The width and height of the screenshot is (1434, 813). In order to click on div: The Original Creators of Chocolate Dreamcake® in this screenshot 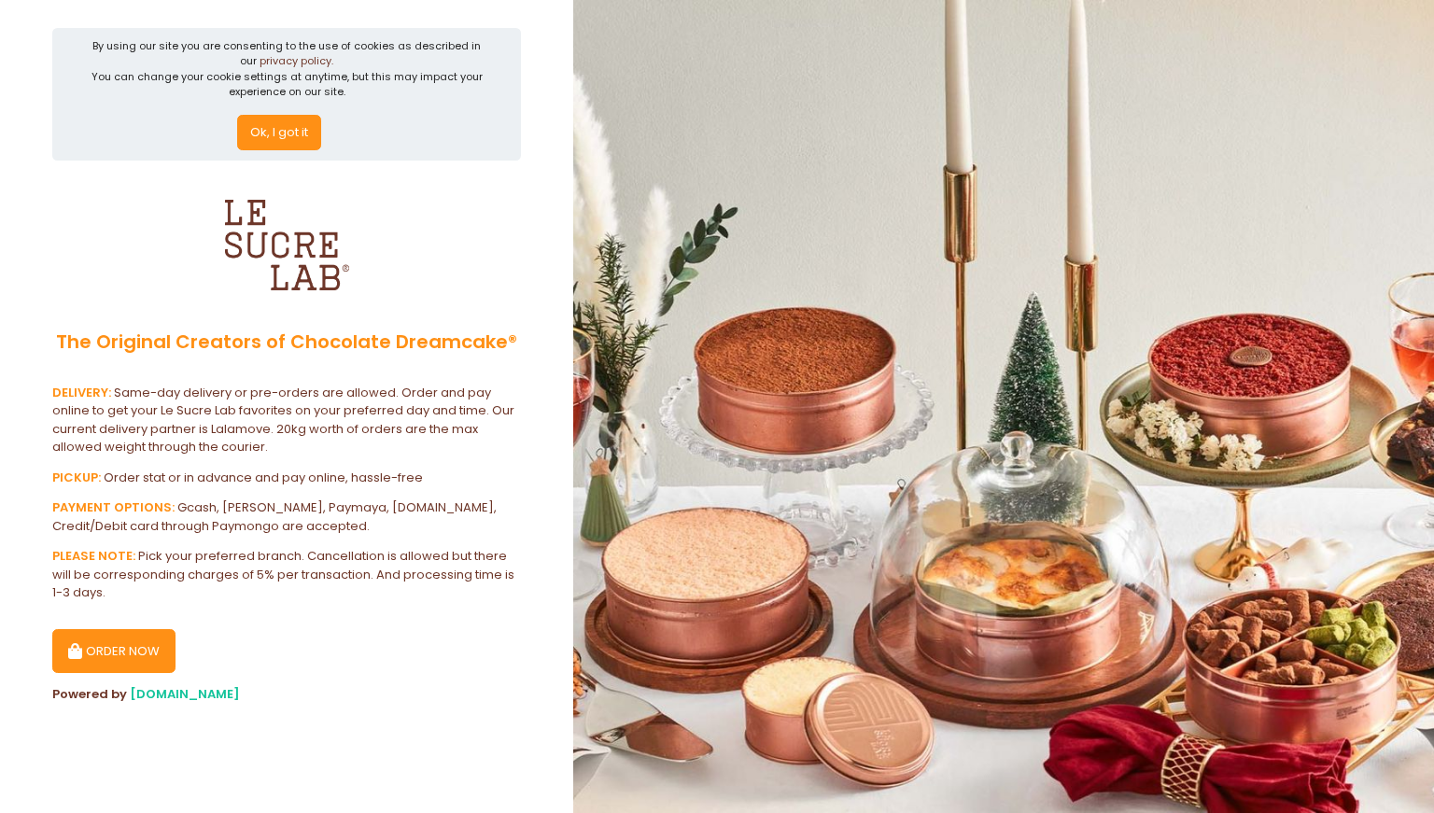, I will do `click(287, 342)`.